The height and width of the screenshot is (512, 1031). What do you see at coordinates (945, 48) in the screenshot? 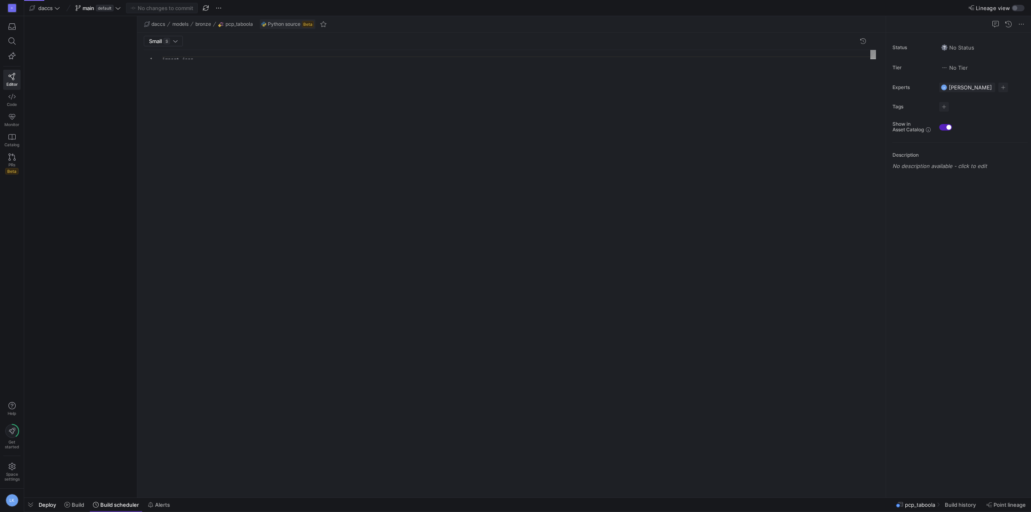
I see `img: No status` at bounding box center [945, 48].